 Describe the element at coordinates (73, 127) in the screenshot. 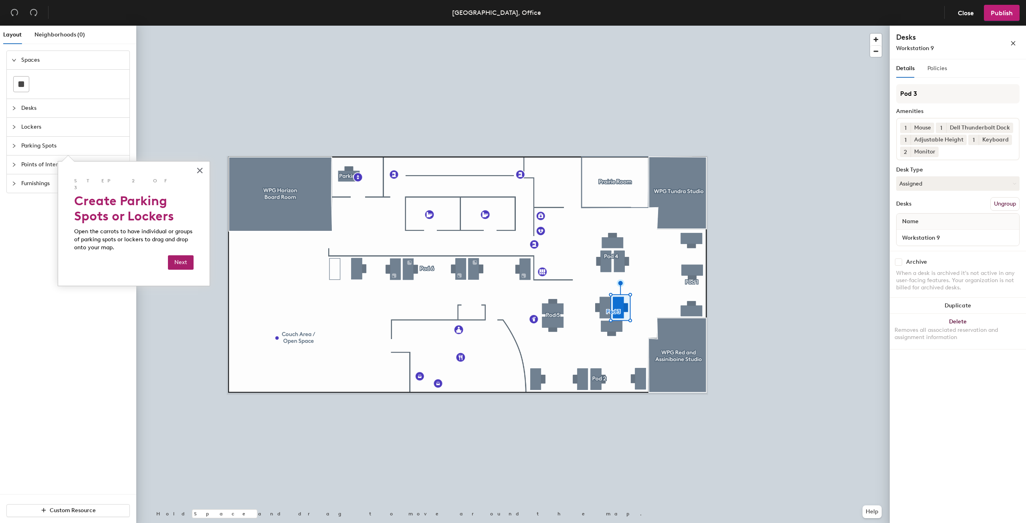

I see `span: Lockers` at that location.